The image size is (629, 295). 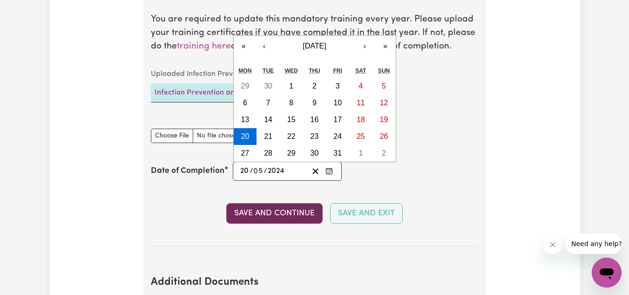 What do you see at coordinates (361, 120) in the screenshot?
I see `button: 18 May 2024` at bounding box center [361, 120].